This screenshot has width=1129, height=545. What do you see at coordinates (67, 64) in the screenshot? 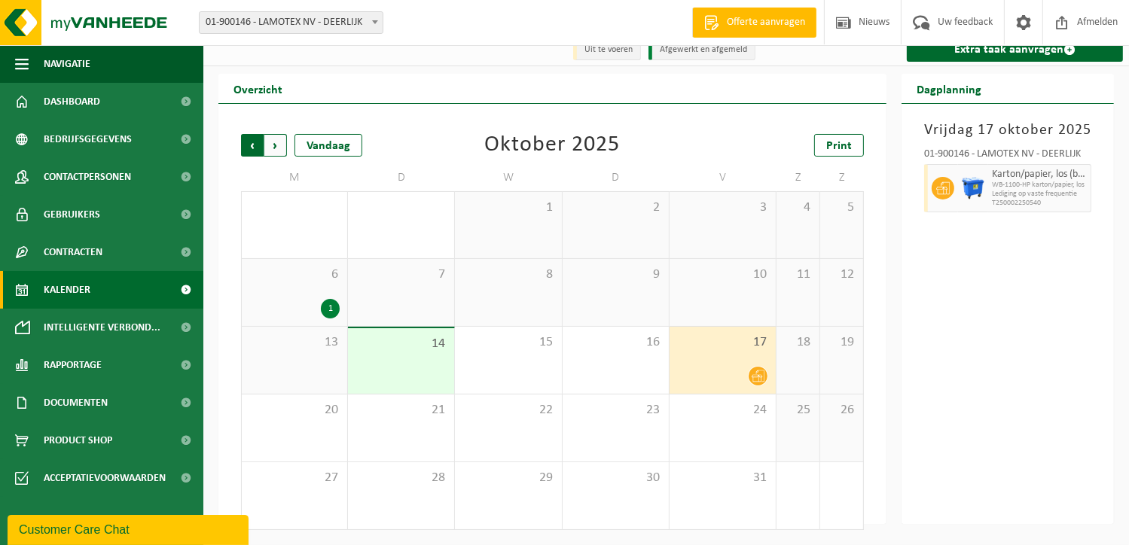
I see `span: Navigatie` at bounding box center [67, 64].